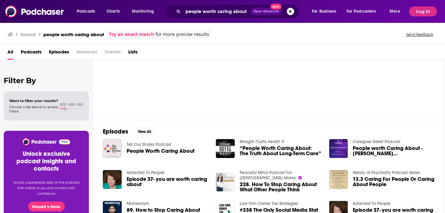 The height and width of the screenshot is (213, 445). I want to click on h3: Search, so click(28, 34).